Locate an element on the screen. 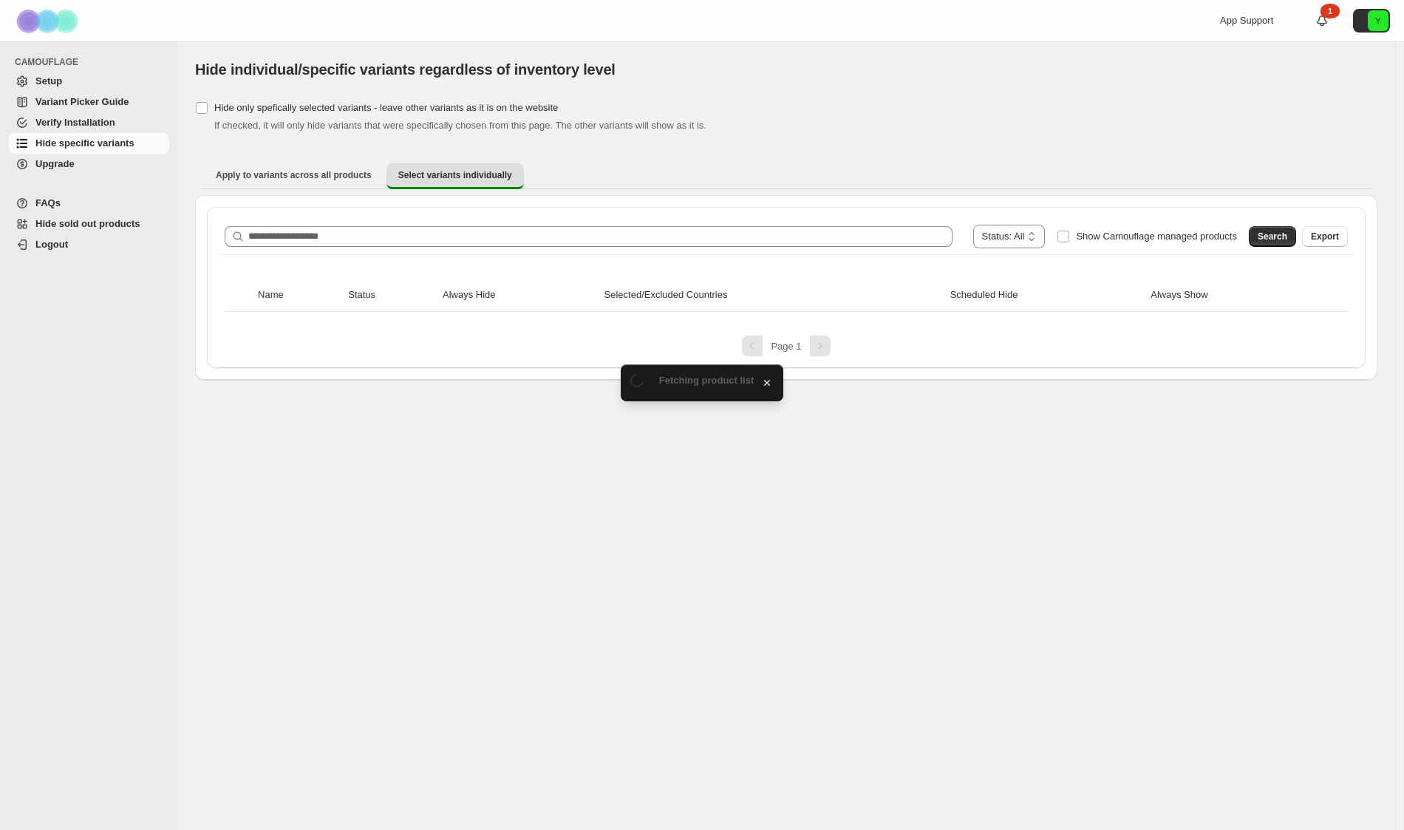  span: Hide sold out products is located at coordinates (88, 223).